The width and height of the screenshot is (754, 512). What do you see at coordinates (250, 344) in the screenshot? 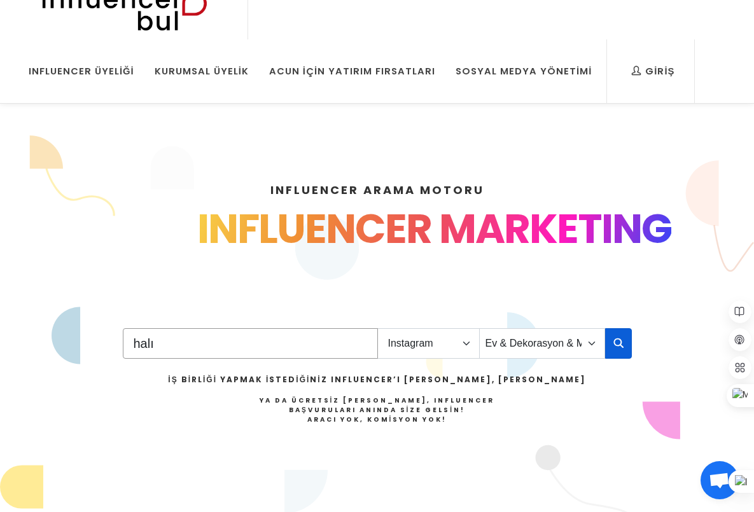
I see `input: Search` at bounding box center [250, 344].